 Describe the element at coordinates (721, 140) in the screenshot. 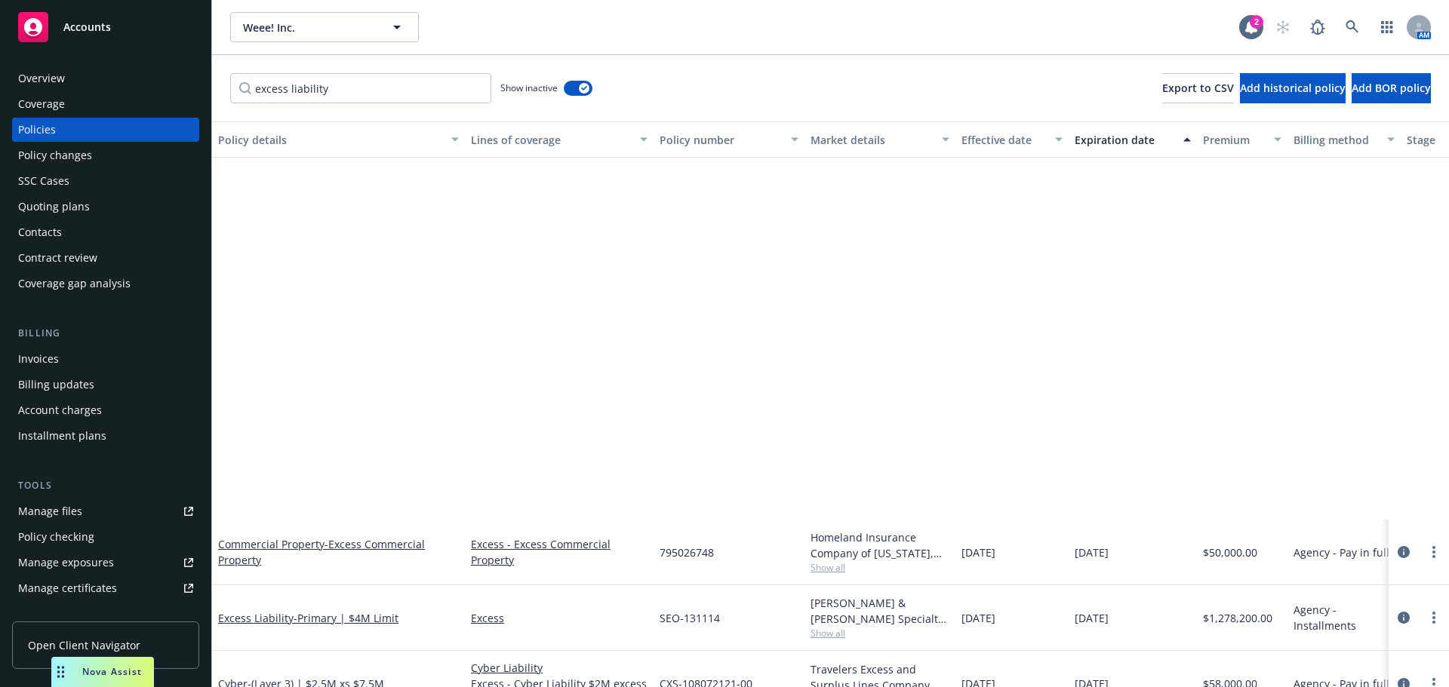

I see `div: Policy number` at that location.